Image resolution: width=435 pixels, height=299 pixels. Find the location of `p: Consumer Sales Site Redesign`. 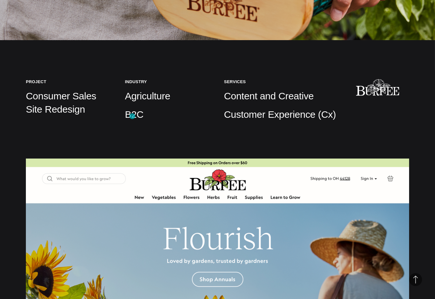

p: Consumer Sales Site Redesign is located at coordinates (69, 103).